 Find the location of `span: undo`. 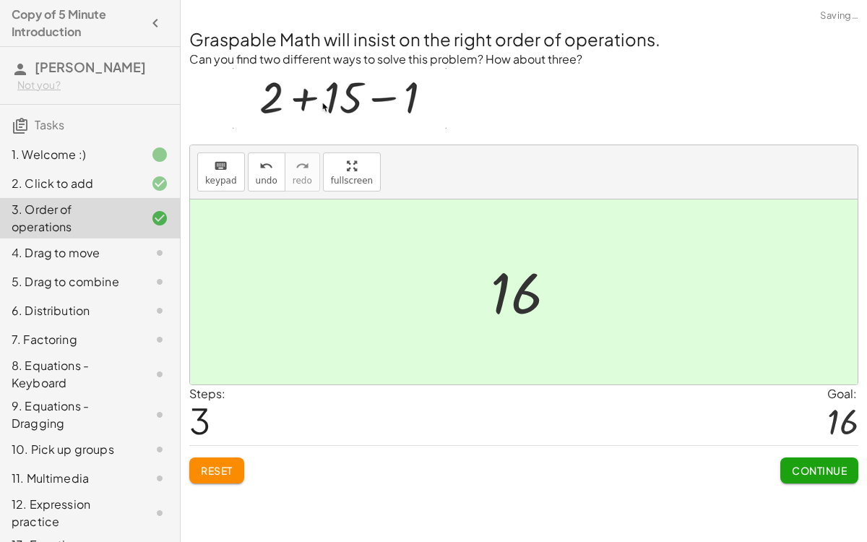

span: undo is located at coordinates (266, 181).